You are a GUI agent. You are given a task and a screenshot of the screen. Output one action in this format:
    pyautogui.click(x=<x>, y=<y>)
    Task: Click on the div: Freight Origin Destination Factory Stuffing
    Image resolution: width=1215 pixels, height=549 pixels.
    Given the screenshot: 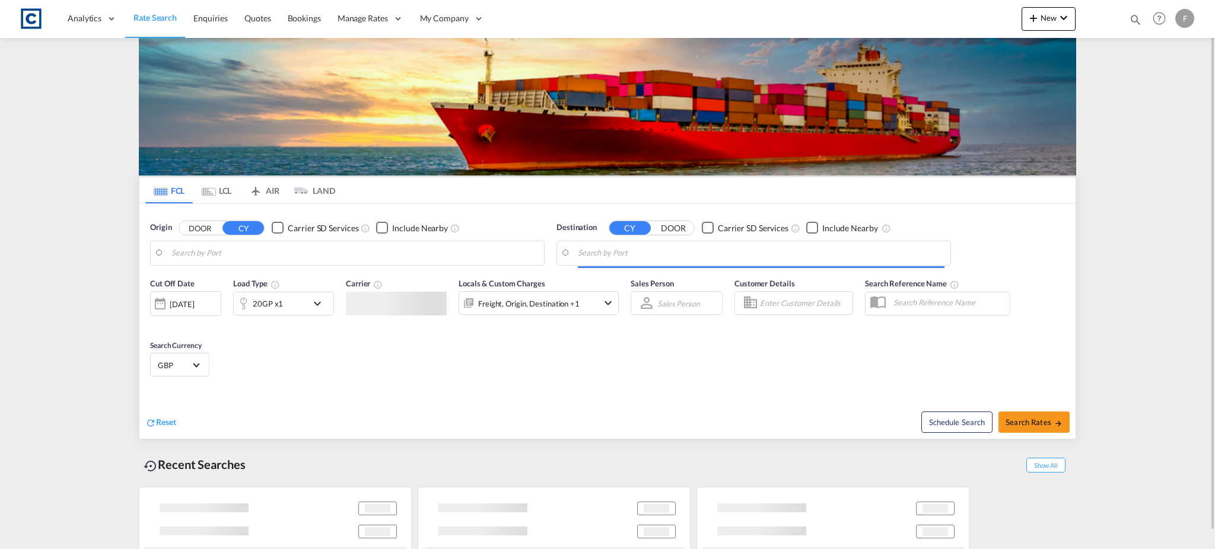 What is the action you would take?
    pyautogui.click(x=529, y=304)
    